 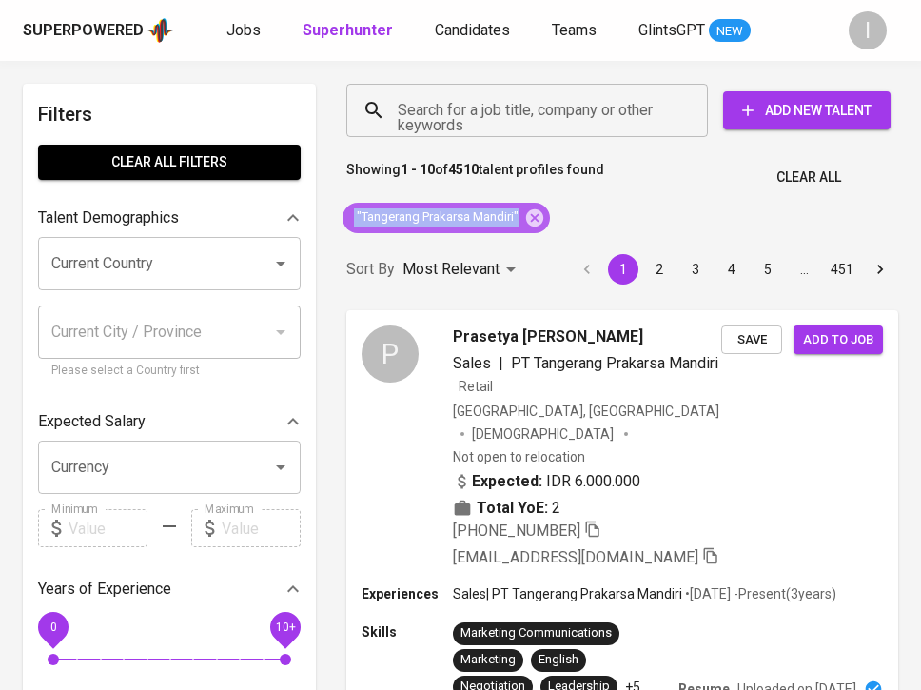 I want to click on div: English, so click(x=558, y=659).